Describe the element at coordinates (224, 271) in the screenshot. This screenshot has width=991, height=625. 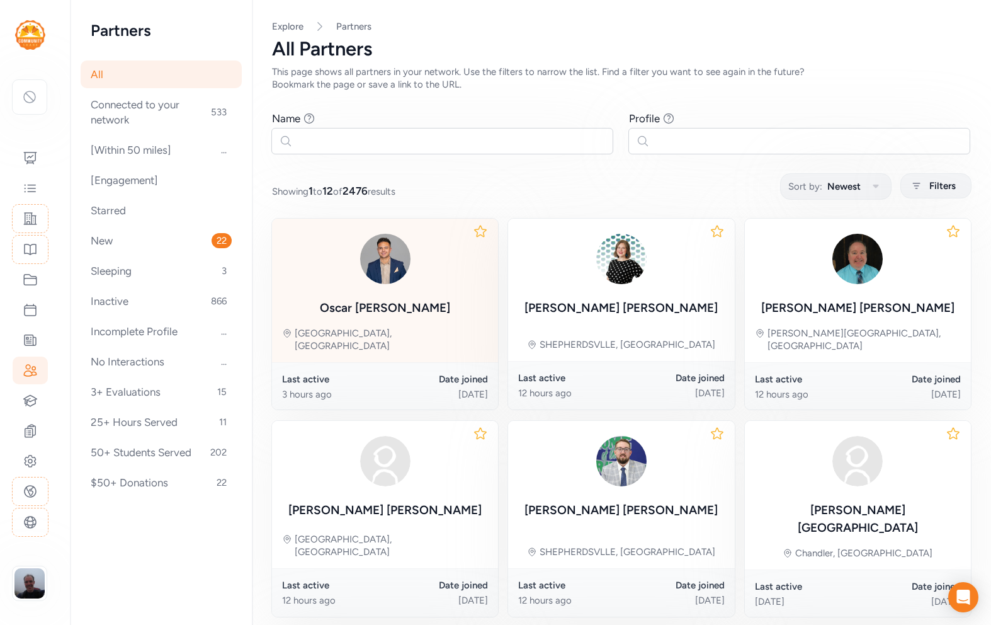
I see `span: 3` at that location.